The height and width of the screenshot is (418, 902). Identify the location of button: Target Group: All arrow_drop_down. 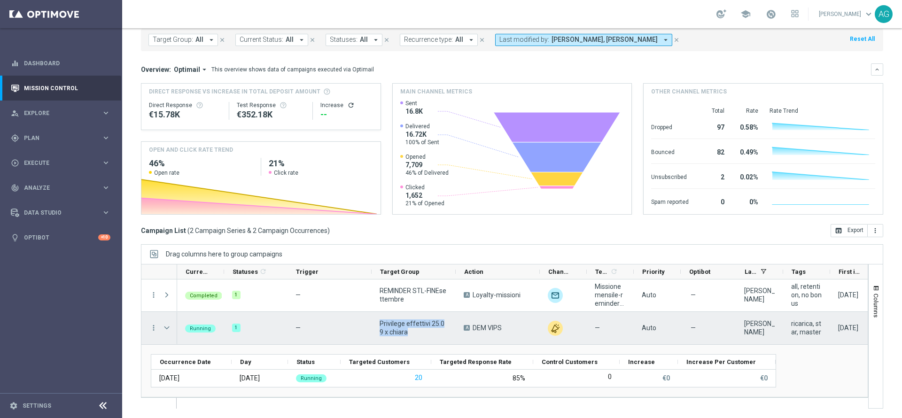
(183, 40).